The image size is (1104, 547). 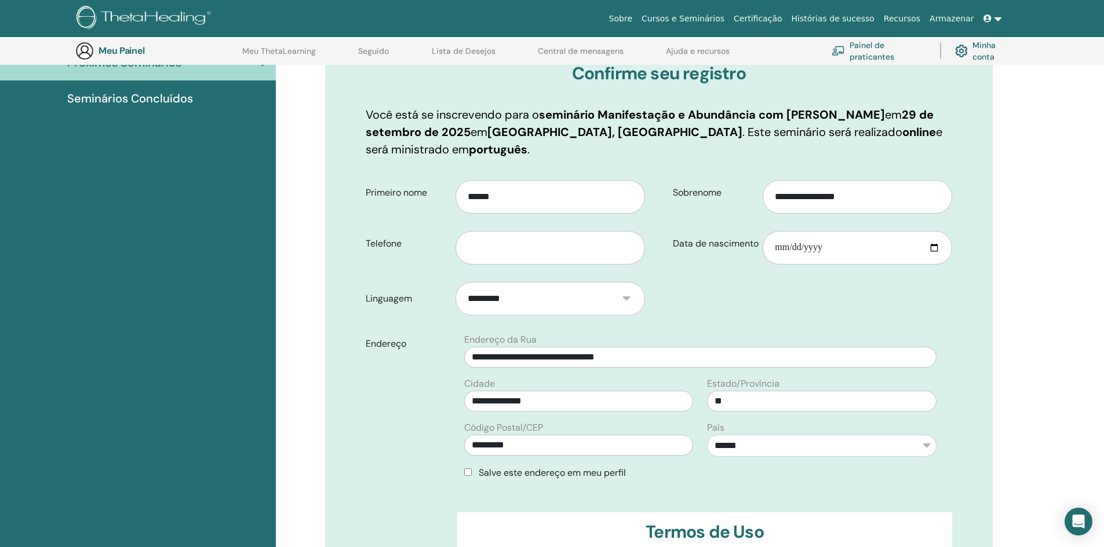 I want to click on a: Armazenar, so click(x=951, y=19).